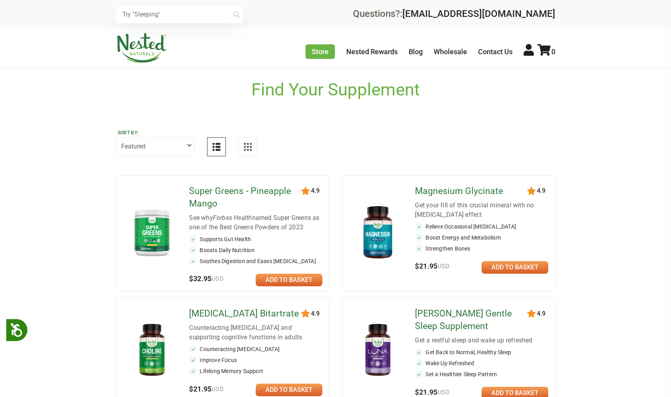 This screenshot has width=671, height=397. I want to click on li: Boosts Daily Nutrition, so click(256, 250).